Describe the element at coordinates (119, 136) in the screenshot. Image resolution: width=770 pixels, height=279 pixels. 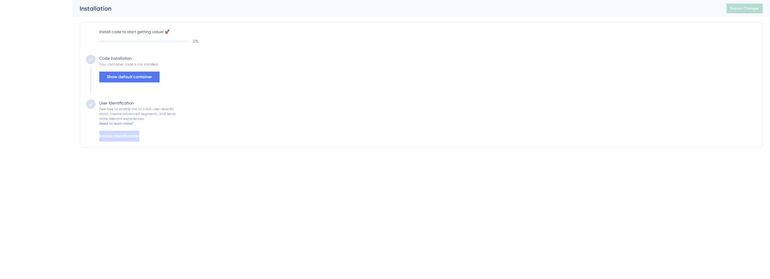
I see `button: Enable Identification` at that location.